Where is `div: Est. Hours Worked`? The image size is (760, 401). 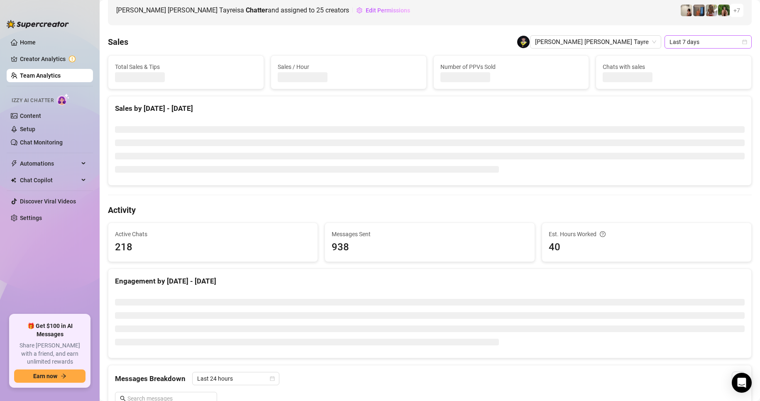
div: Est. Hours Worked is located at coordinates (647, 234).